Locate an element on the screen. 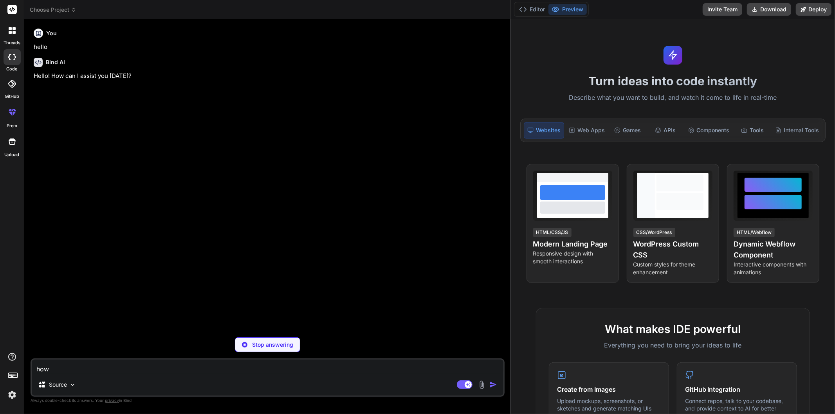  p: Stop answering is located at coordinates (272, 345).